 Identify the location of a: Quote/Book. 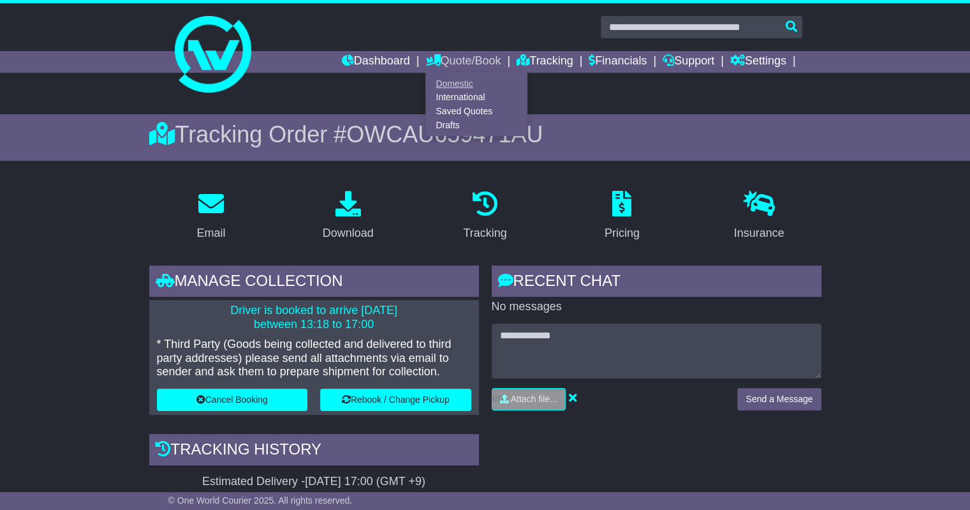
(463, 62).